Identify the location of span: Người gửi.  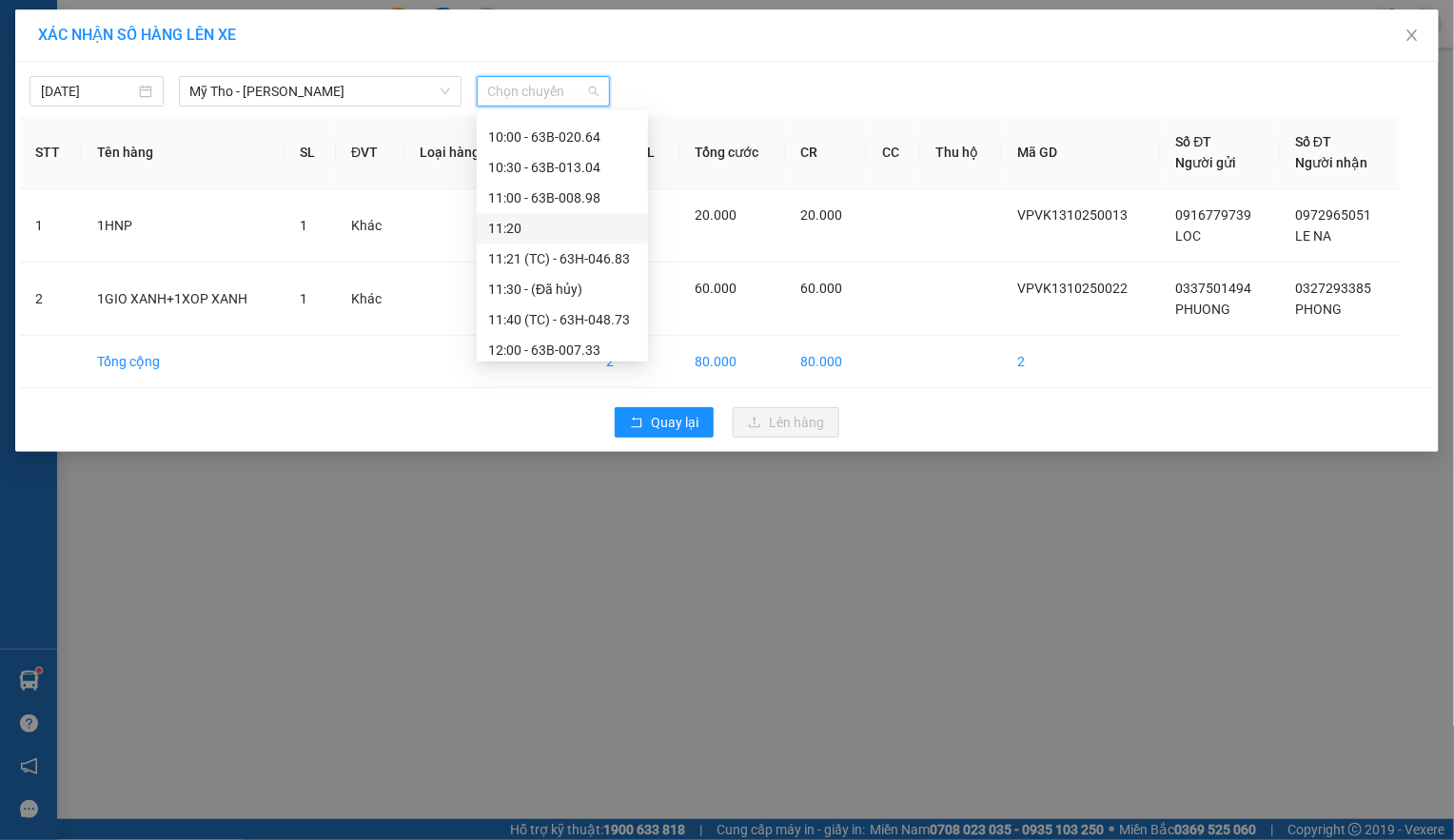
(1207, 163).